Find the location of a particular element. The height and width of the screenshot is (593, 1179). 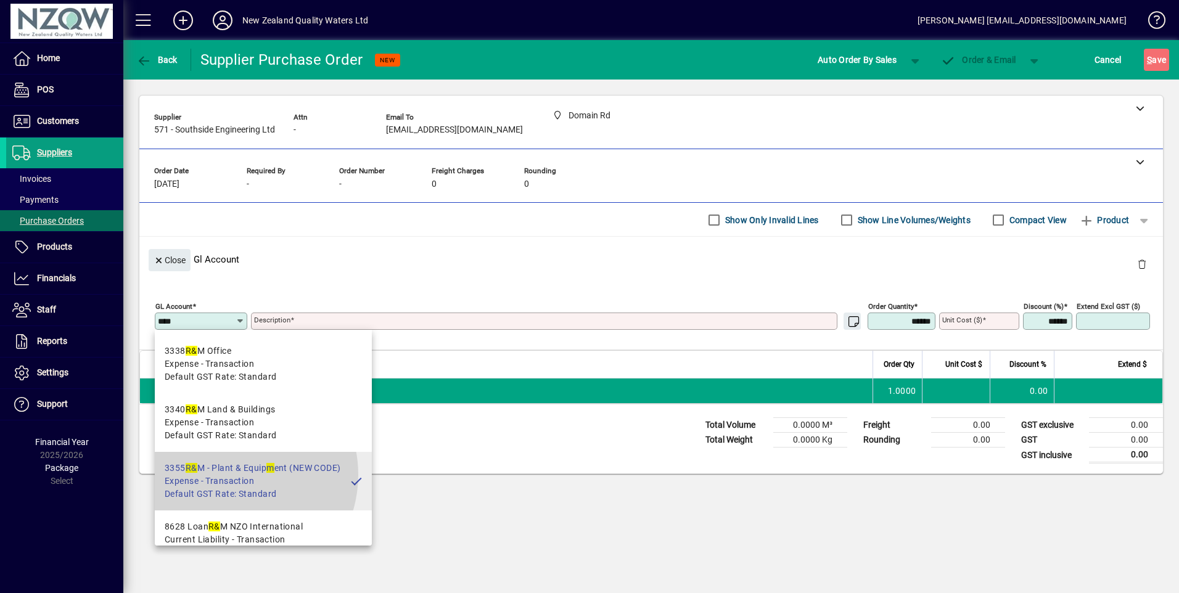

button: Save is located at coordinates (1156, 60).